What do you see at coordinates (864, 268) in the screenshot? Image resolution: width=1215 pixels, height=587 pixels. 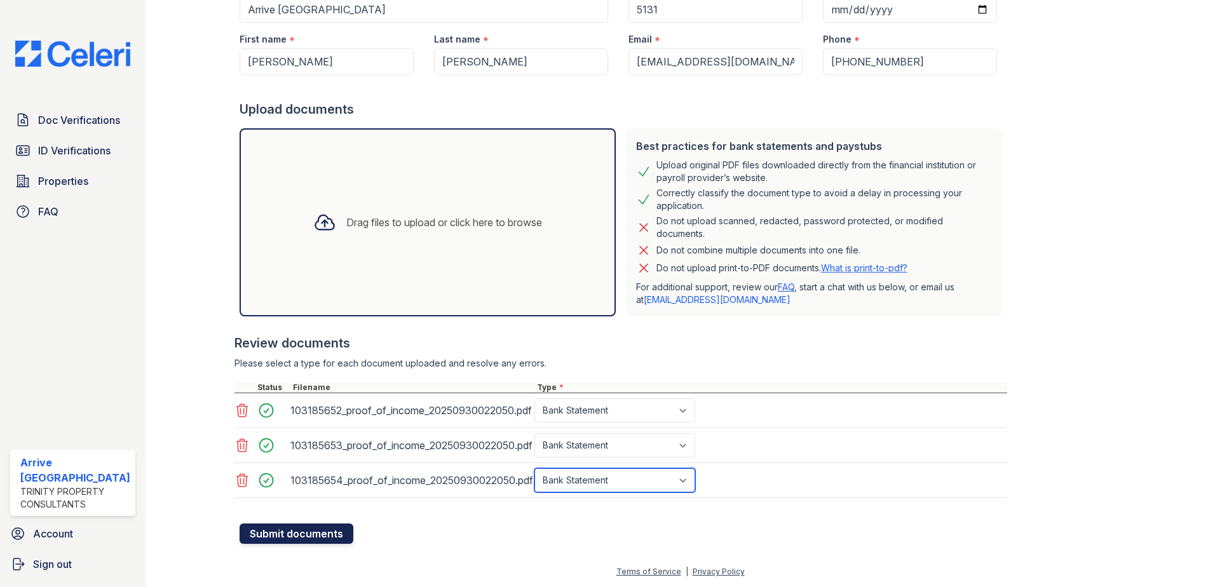 I see `a: What is print-to-pdf?` at bounding box center [864, 268].